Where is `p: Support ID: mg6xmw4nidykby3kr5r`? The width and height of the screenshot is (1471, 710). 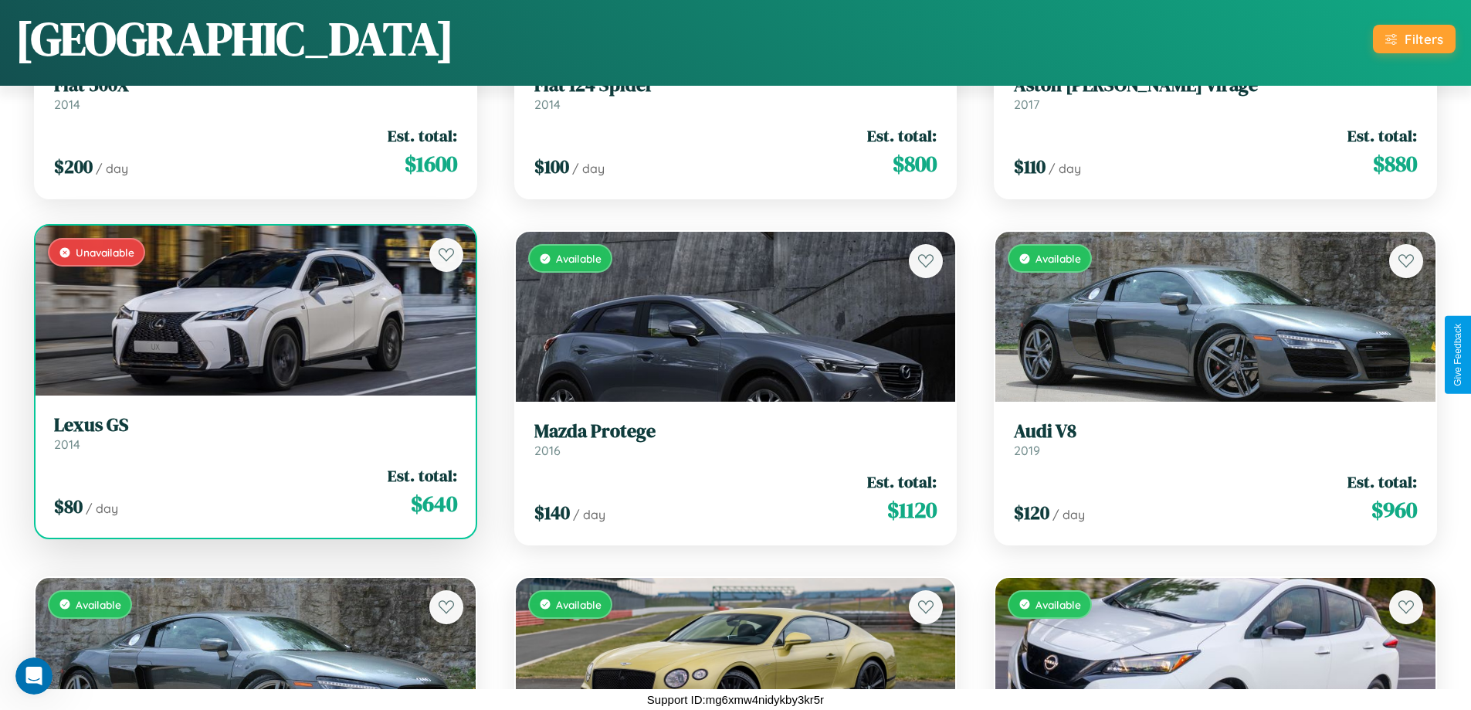
p: Support ID: mg6xmw4nidykby3kr5r is located at coordinates (735, 699).